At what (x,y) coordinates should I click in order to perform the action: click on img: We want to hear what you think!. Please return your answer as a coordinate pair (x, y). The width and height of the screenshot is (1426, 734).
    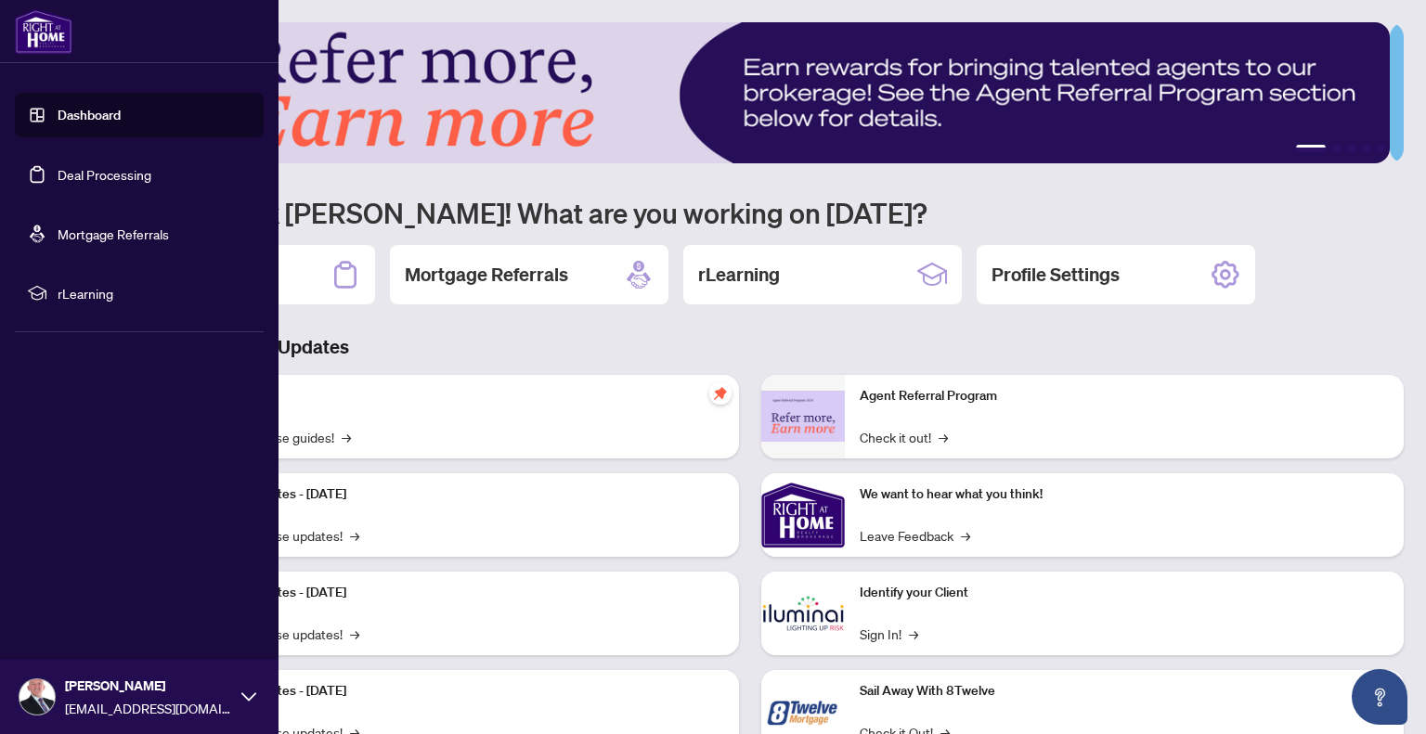
    Looking at the image, I should click on (803, 515).